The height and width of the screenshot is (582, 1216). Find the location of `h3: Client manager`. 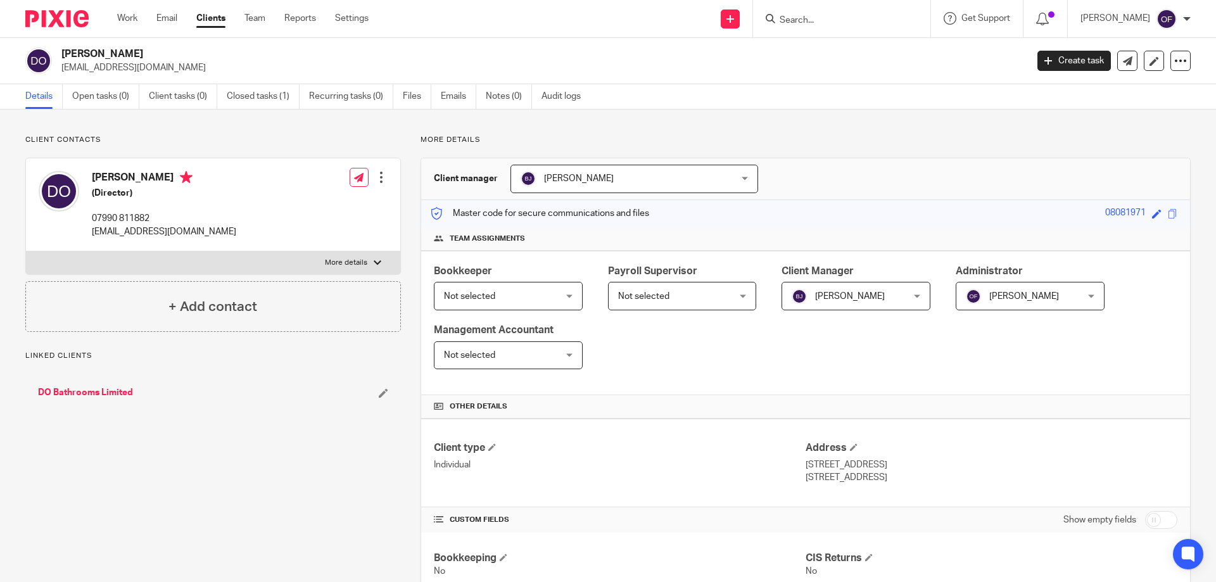

h3: Client manager is located at coordinates (465, 179).